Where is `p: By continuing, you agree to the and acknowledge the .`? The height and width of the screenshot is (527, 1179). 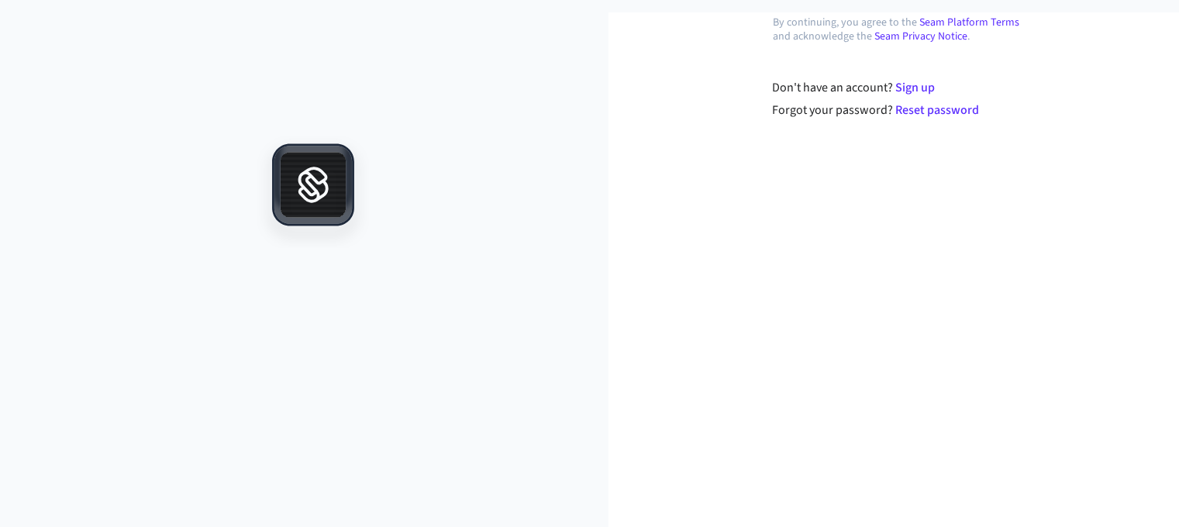 p: By continuing, you agree to the and acknowledge the . is located at coordinates (903, 29).